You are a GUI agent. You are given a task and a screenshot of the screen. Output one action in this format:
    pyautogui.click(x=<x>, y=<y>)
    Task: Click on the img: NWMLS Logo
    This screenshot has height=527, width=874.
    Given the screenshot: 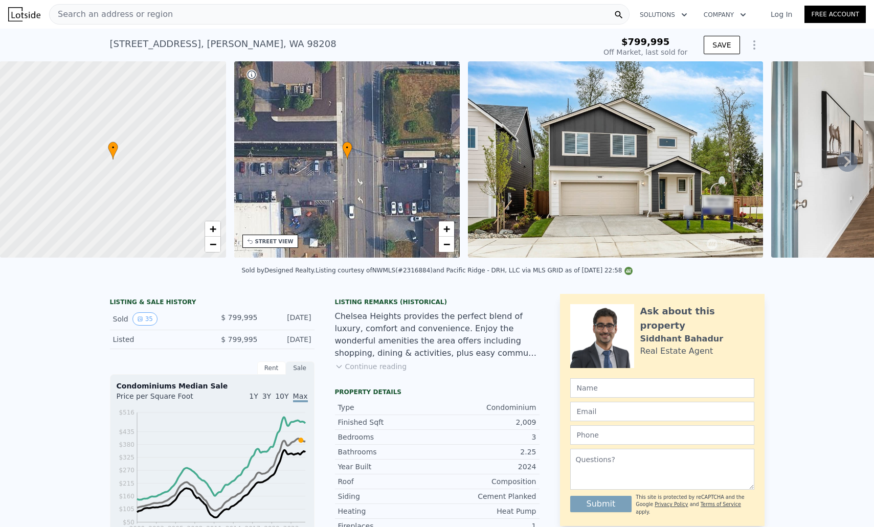 What is the action you would take?
    pyautogui.click(x=628, y=271)
    